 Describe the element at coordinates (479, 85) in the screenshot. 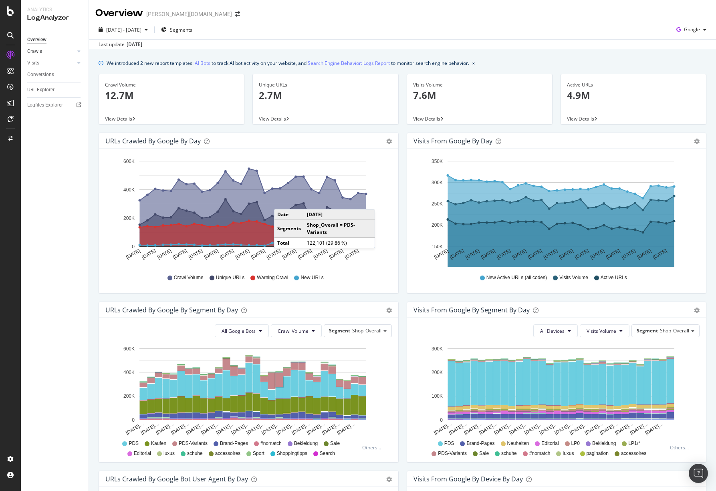

I see `div: Visits Volume` at that location.